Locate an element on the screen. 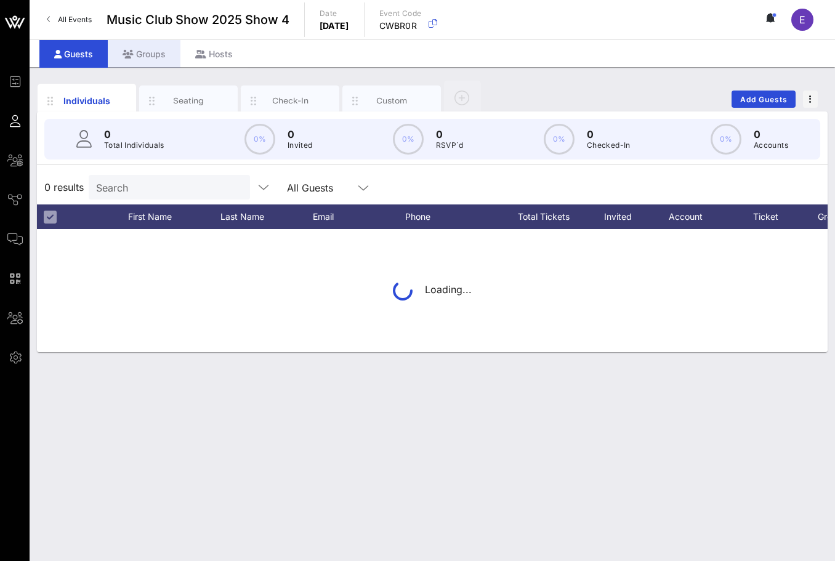  div: Guests is located at coordinates (73, 54).